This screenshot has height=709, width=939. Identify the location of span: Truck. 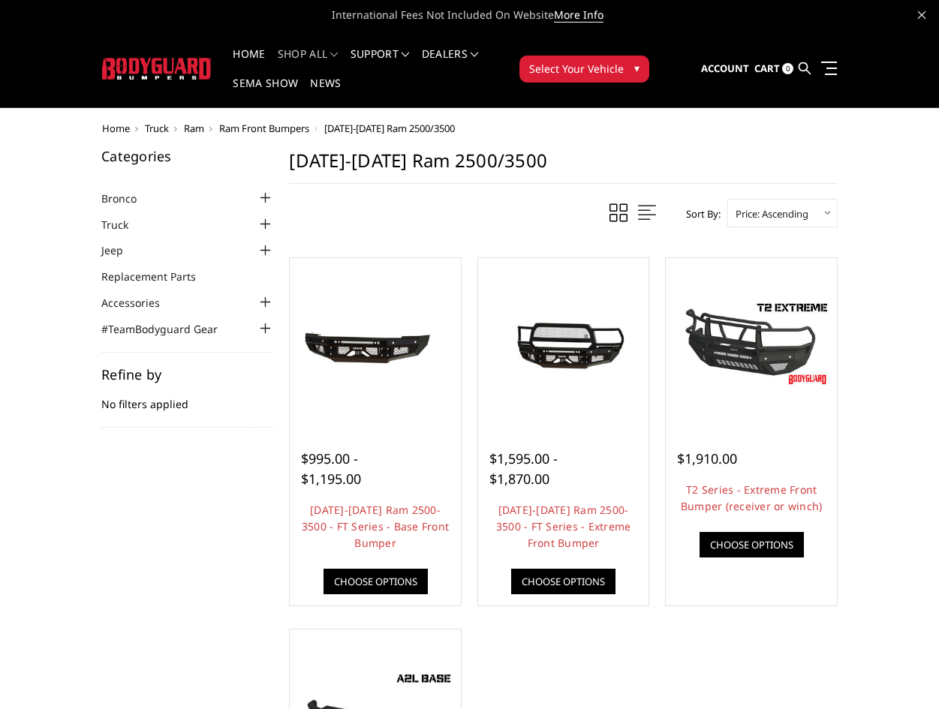
(157, 128).